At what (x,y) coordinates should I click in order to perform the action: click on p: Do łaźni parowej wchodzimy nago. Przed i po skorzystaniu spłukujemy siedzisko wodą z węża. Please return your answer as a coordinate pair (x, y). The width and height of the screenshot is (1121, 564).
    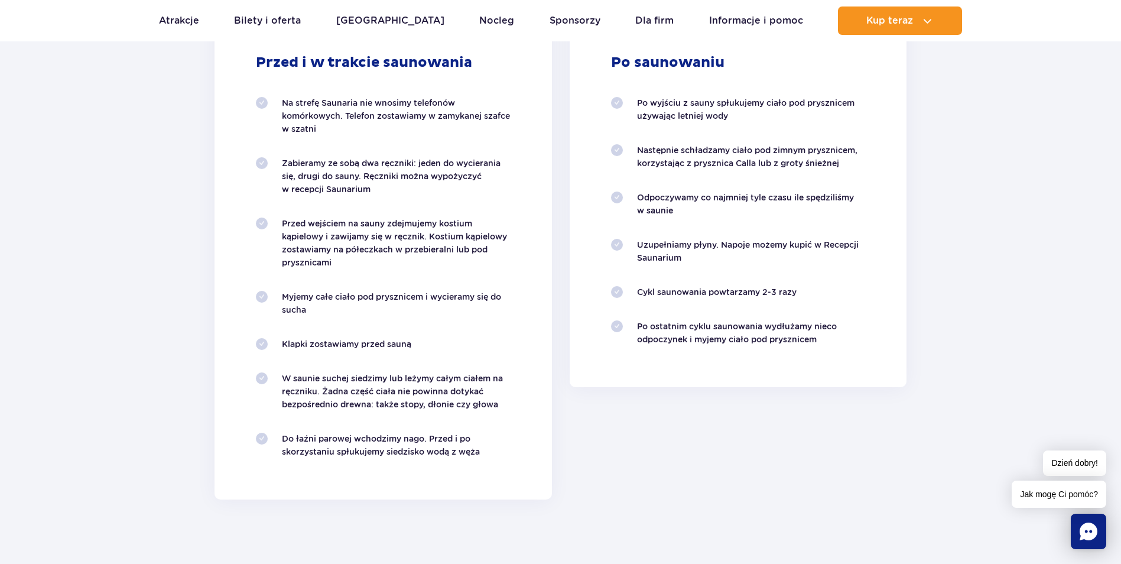
    Looking at the image, I should click on (396, 445).